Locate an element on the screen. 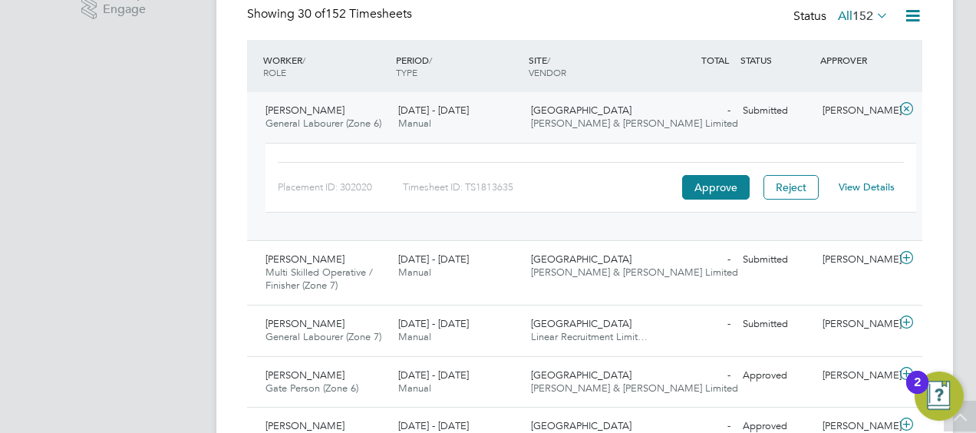  div: WORKER is located at coordinates (325, 66).